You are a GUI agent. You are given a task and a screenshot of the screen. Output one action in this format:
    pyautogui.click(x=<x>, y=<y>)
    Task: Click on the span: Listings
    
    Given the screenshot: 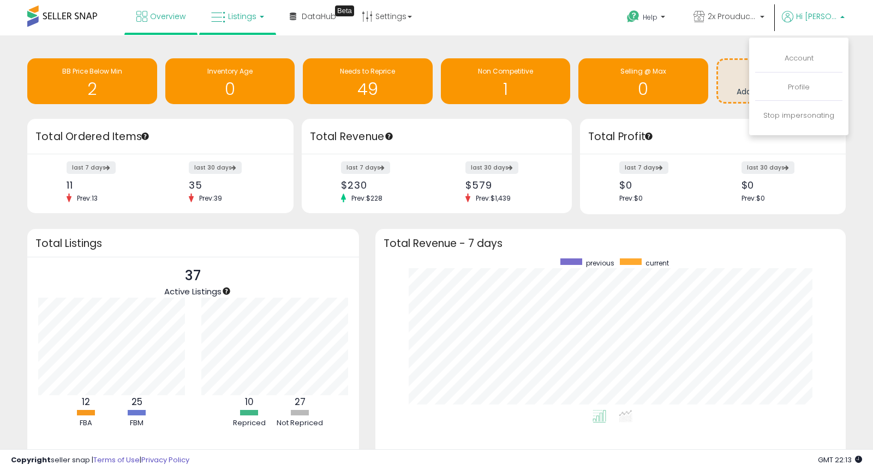 What is the action you would take?
    pyautogui.click(x=242, y=16)
    